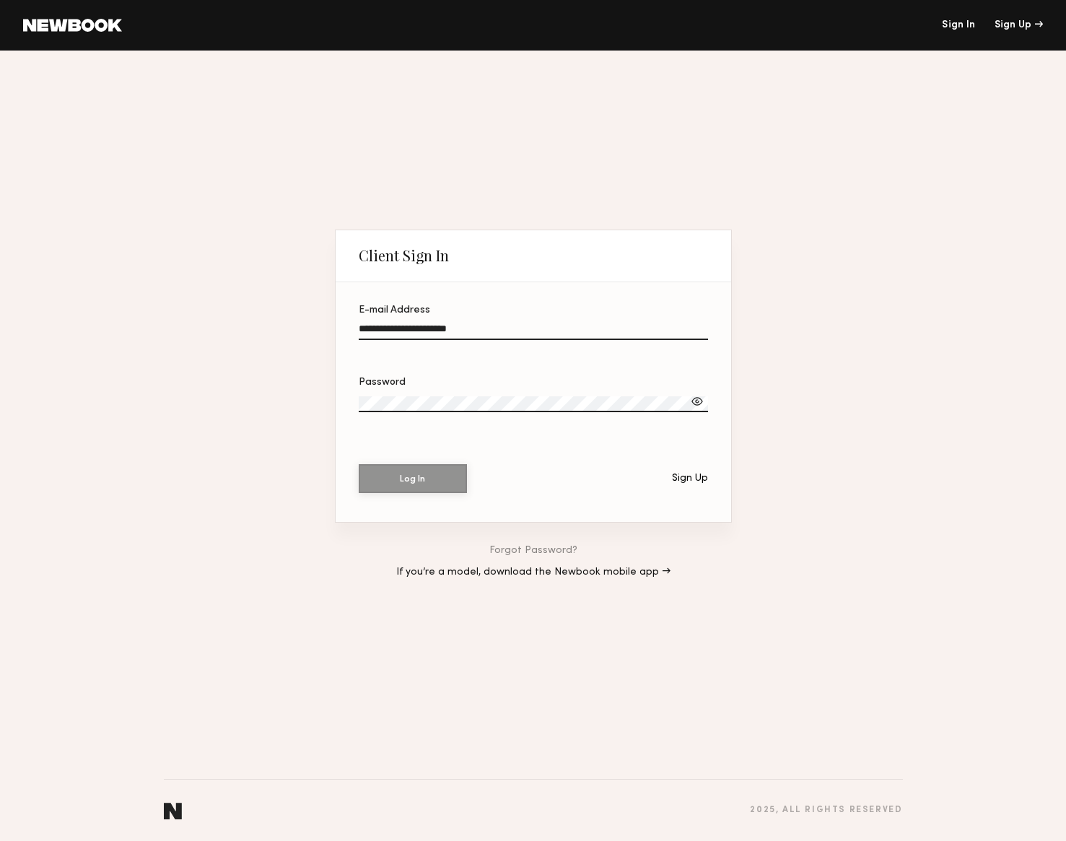 This screenshot has width=1066, height=841. Describe the element at coordinates (958, 25) in the screenshot. I see `a: Sign In` at that location.